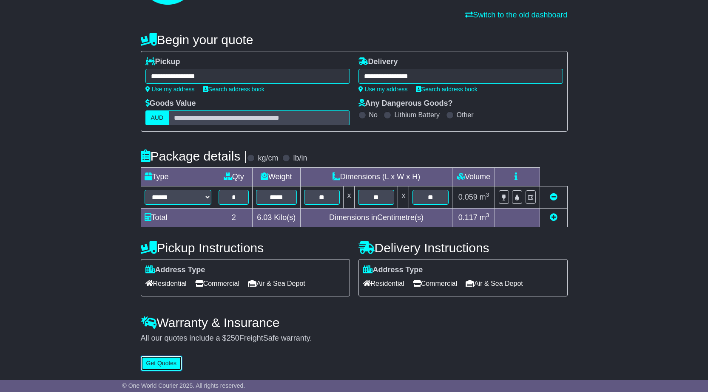 This screenshot has height=392, width=708. What do you see at coordinates (463, 248) in the screenshot?
I see `h4: Delivery Instructions` at bounding box center [463, 248].